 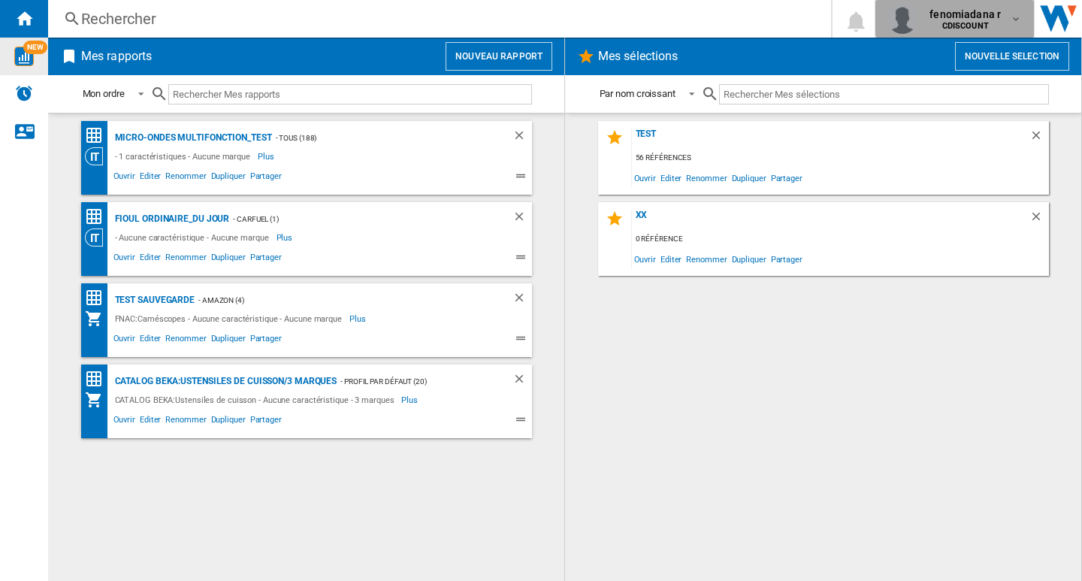 What do you see at coordinates (194, 237) in the screenshot?
I see `div: - Aucune caractéristique - Aucune marque` at bounding box center [194, 237].